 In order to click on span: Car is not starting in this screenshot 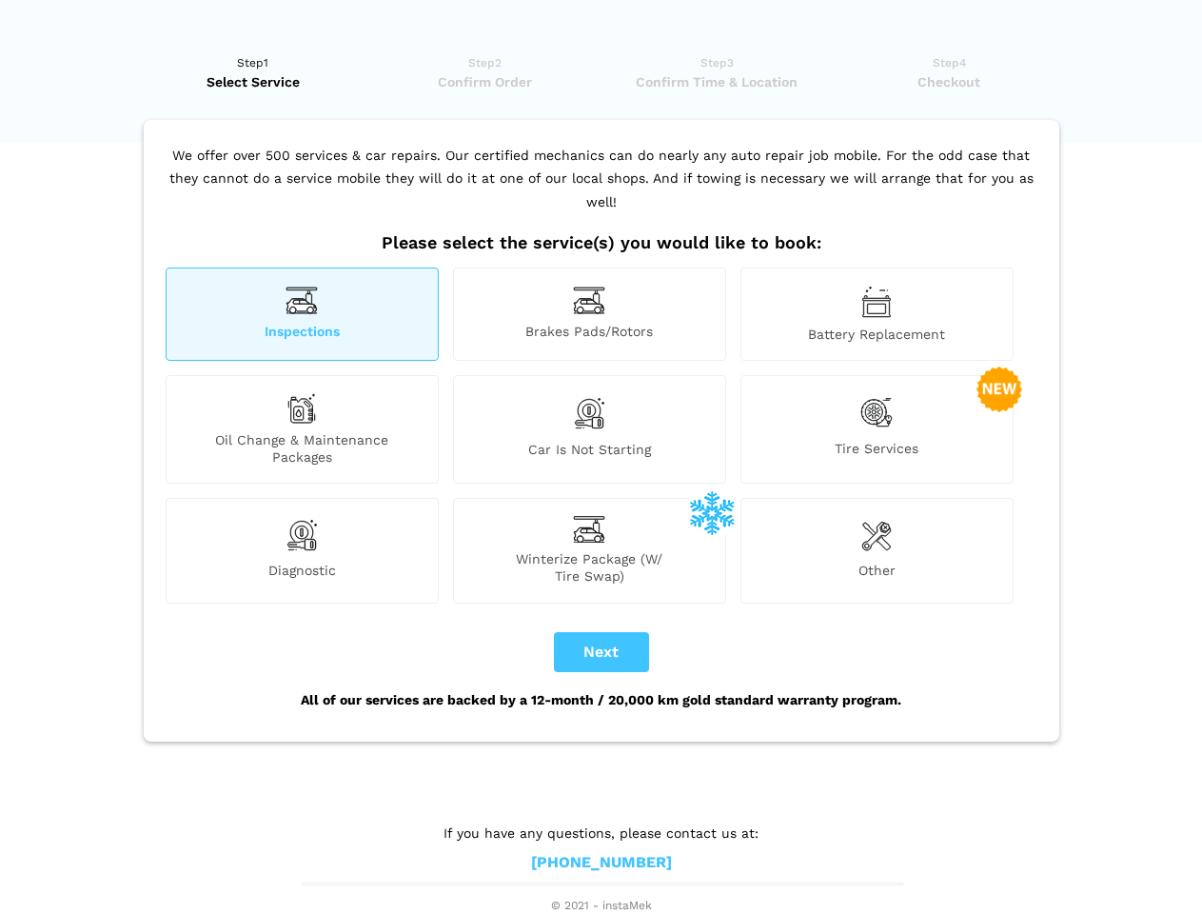, I will do `click(589, 453)`.